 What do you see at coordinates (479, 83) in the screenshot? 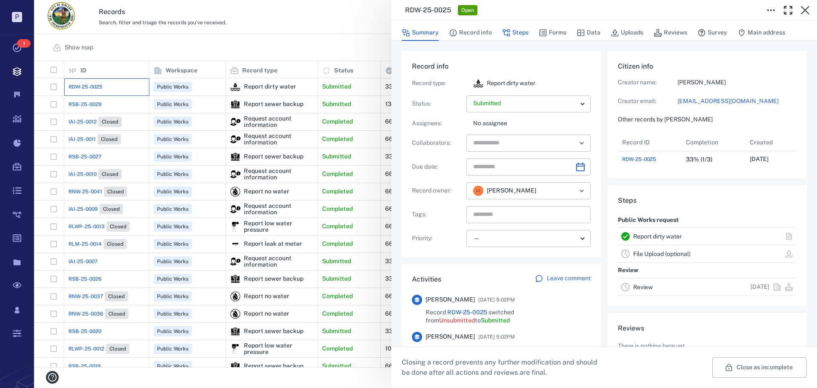
I see `img: icon Report dirty water` at bounding box center [479, 83].